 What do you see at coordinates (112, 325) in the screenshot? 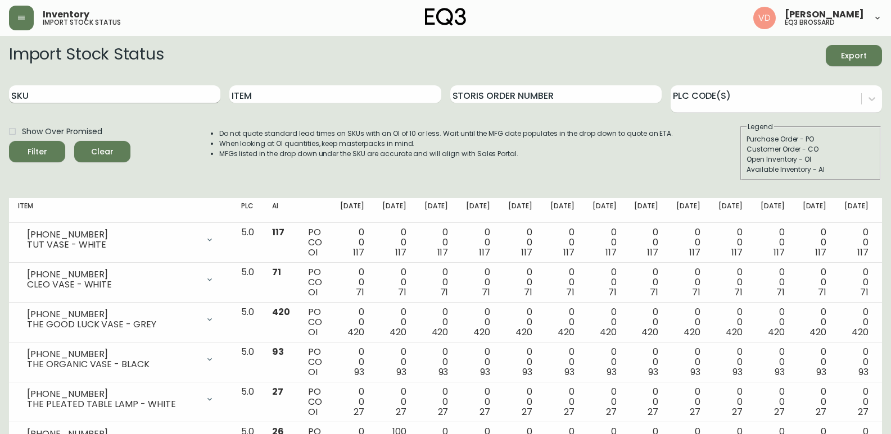
I see `div: THE GOOD LUCK VASE - GREY` at bounding box center [112, 325].